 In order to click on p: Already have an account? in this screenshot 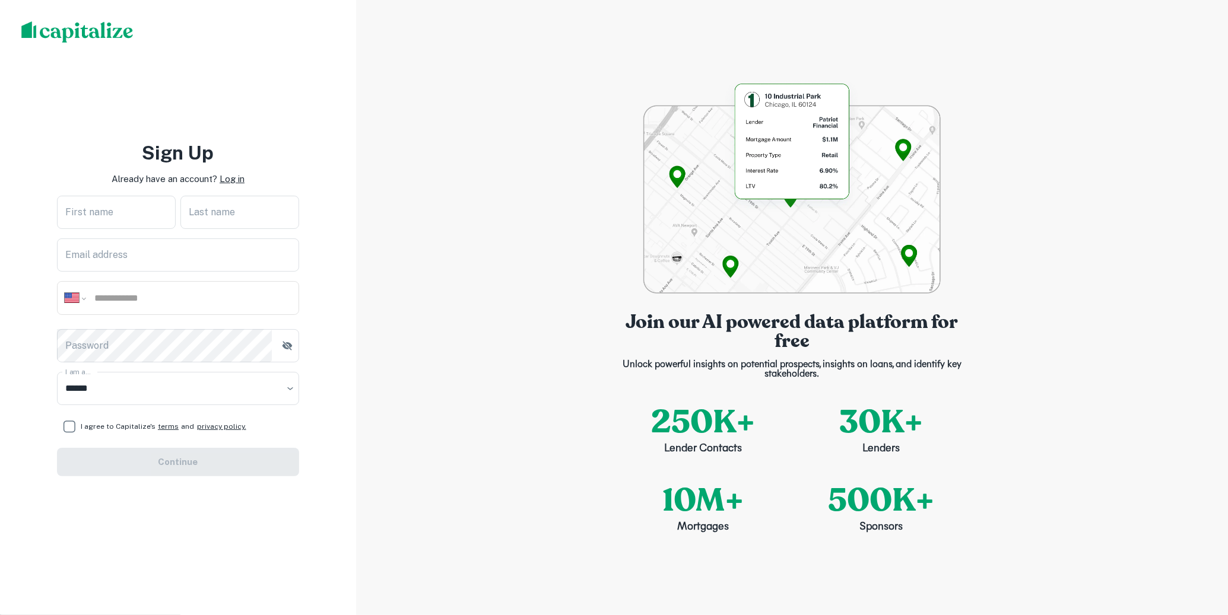, I will do `click(164, 179)`.